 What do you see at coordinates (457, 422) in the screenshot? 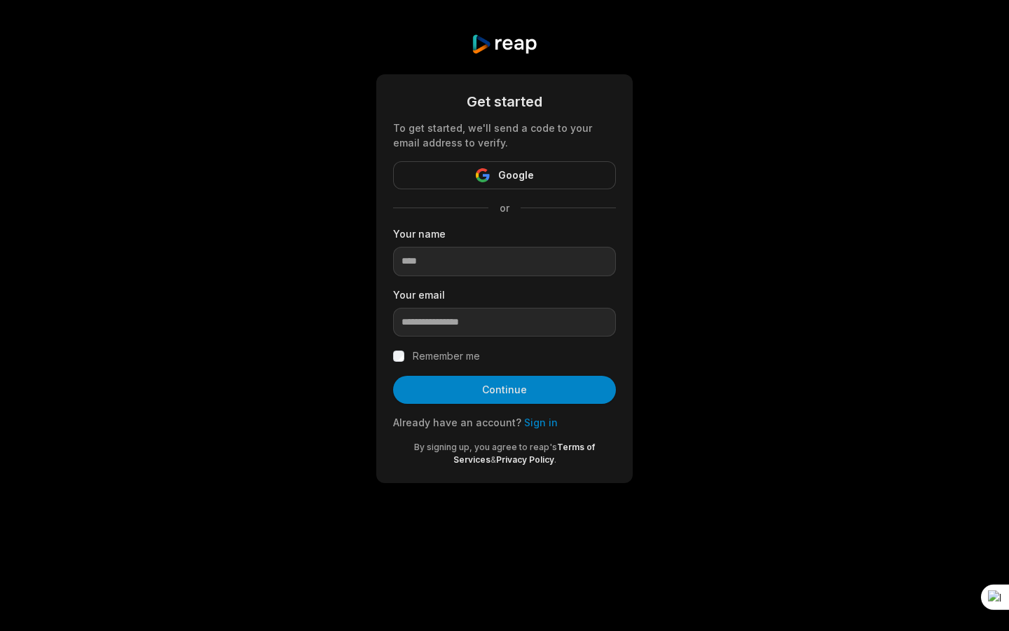
I see `span: Already have an account?` at bounding box center [457, 422].